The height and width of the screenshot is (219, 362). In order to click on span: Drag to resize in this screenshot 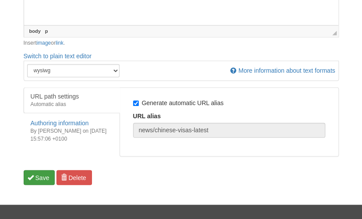, I will do `click(335, 33)`.